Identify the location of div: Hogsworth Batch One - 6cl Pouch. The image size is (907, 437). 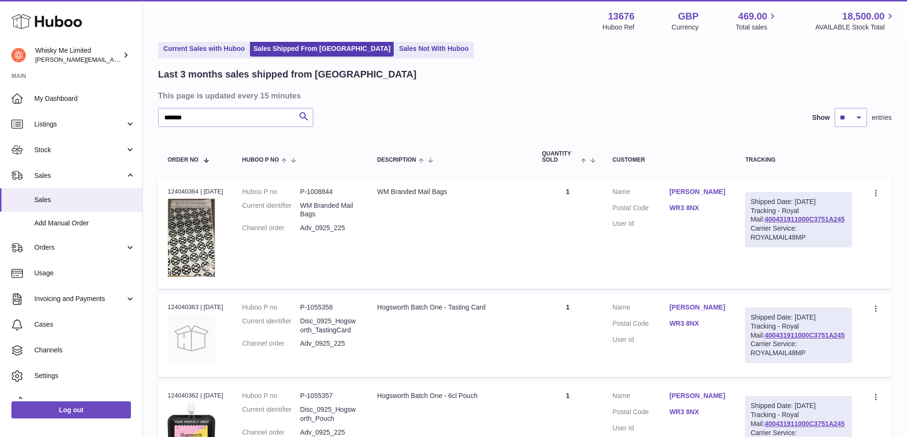
(450, 396).